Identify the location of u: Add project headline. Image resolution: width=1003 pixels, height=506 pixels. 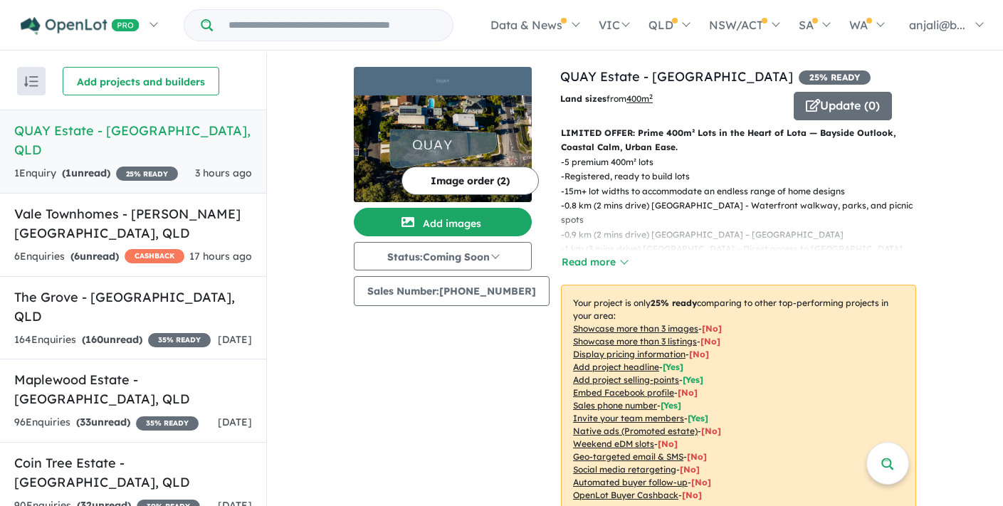
(616, 367).